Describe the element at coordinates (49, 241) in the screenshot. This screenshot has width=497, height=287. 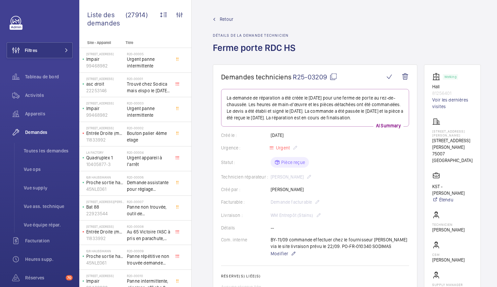
I see `span: Facturation` at that location.